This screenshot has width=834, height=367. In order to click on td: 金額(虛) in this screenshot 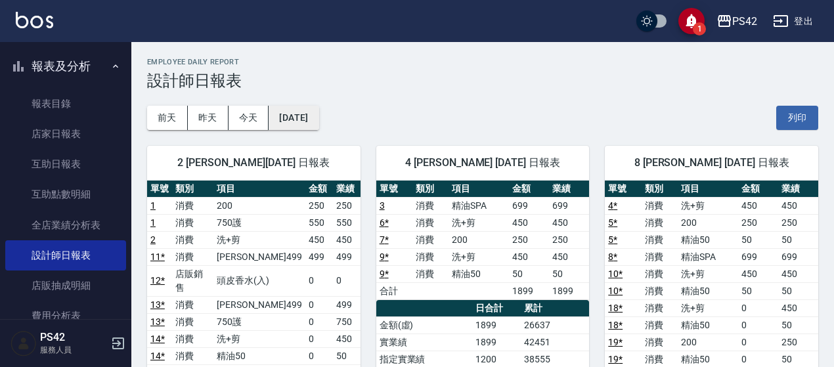, I will do `click(424, 325)`.